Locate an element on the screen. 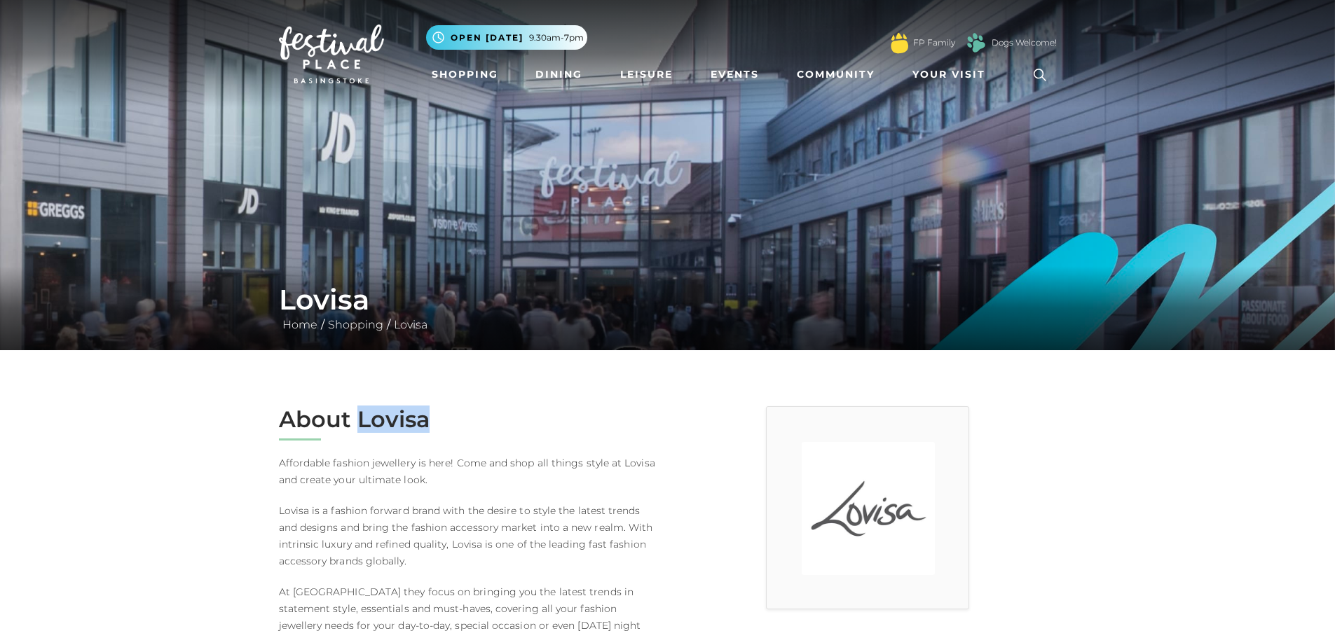 This screenshot has width=1335, height=638. h2: About Lovisa is located at coordinates (468, 420).